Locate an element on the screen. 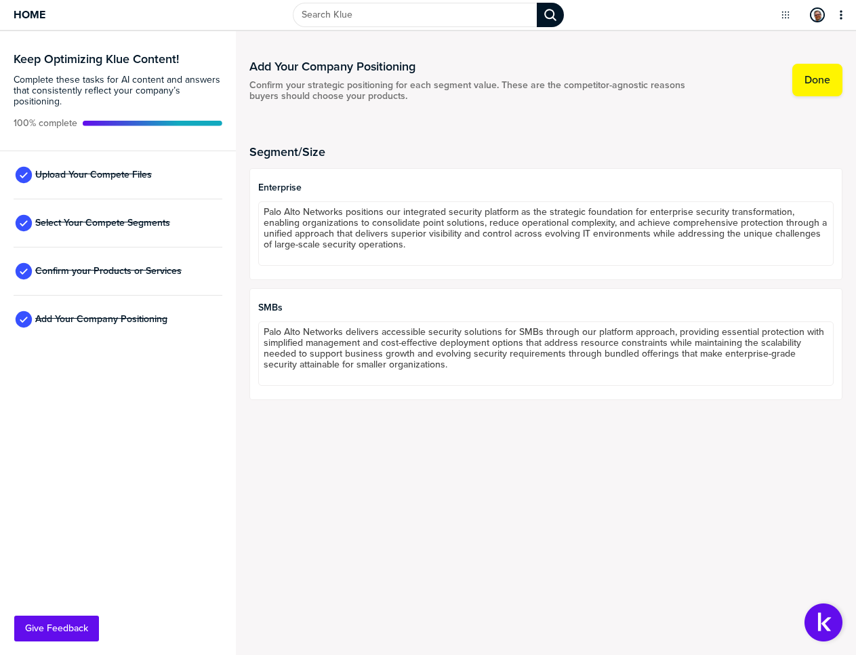 The image size is (856, 655). span: Add Your Company Positioning is located at coordinates (101, 319).